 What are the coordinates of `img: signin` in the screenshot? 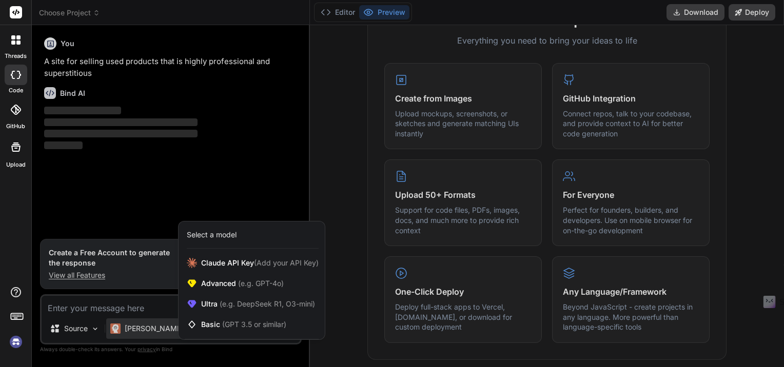 It's located at (16, 342).